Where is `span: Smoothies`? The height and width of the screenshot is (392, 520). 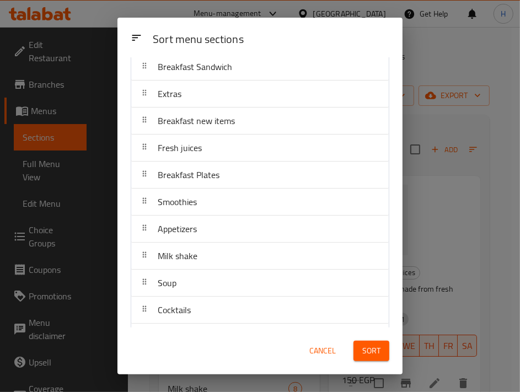
span: Smoothies is located at coordinates (177, 202).